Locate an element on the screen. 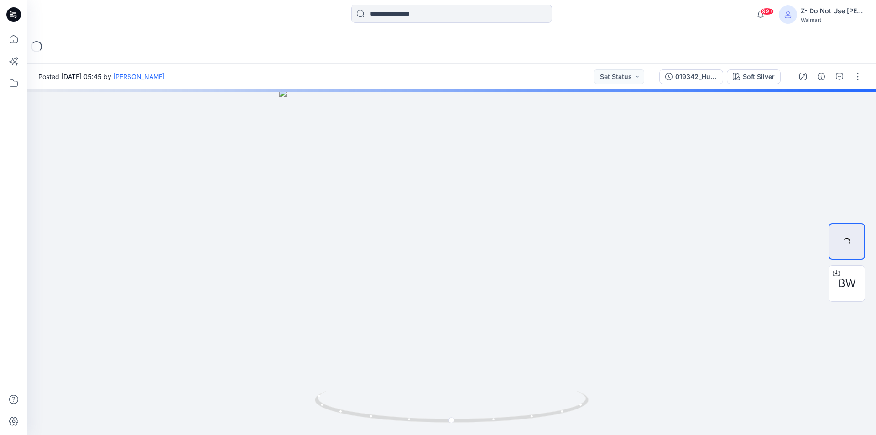 The width and height of the screenshot is (876, 435). div: 019342_Husky_Graded Nest_AW BOY 2PK Shorts is located at coordinates (697, 77).